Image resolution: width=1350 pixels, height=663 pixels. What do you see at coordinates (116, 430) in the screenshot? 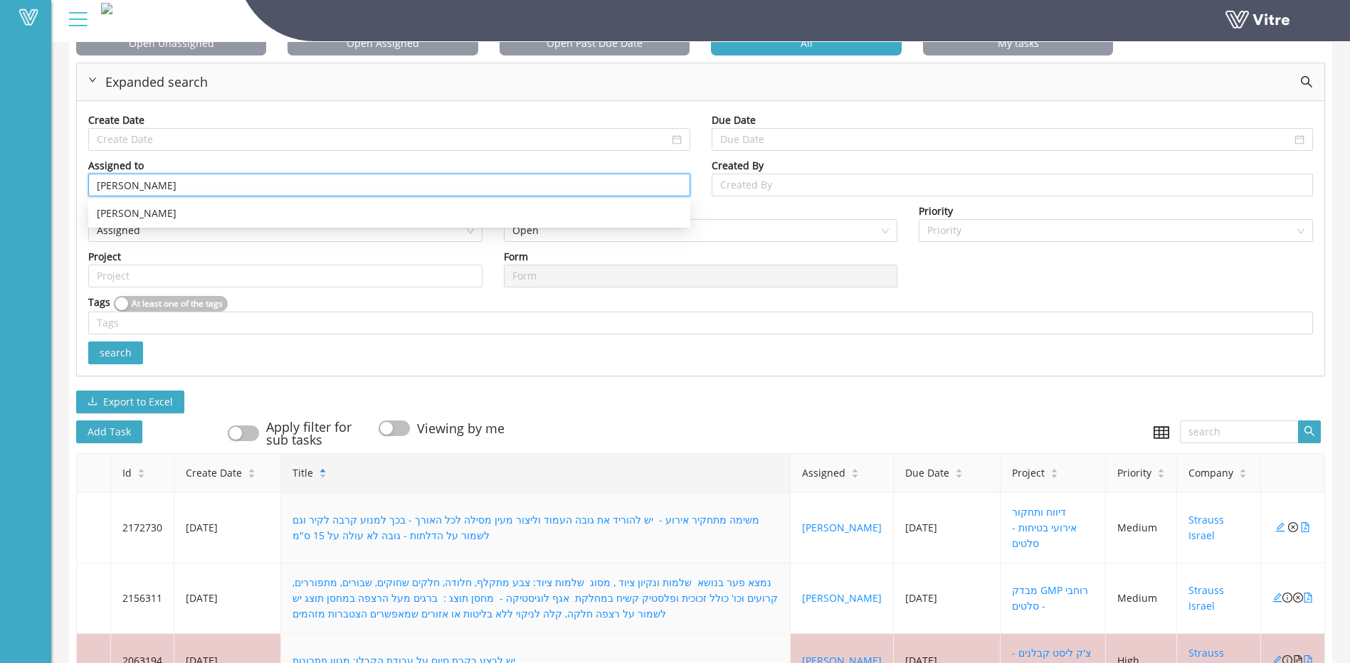
I see `a: Add Task` at bounding box center [116, 430].